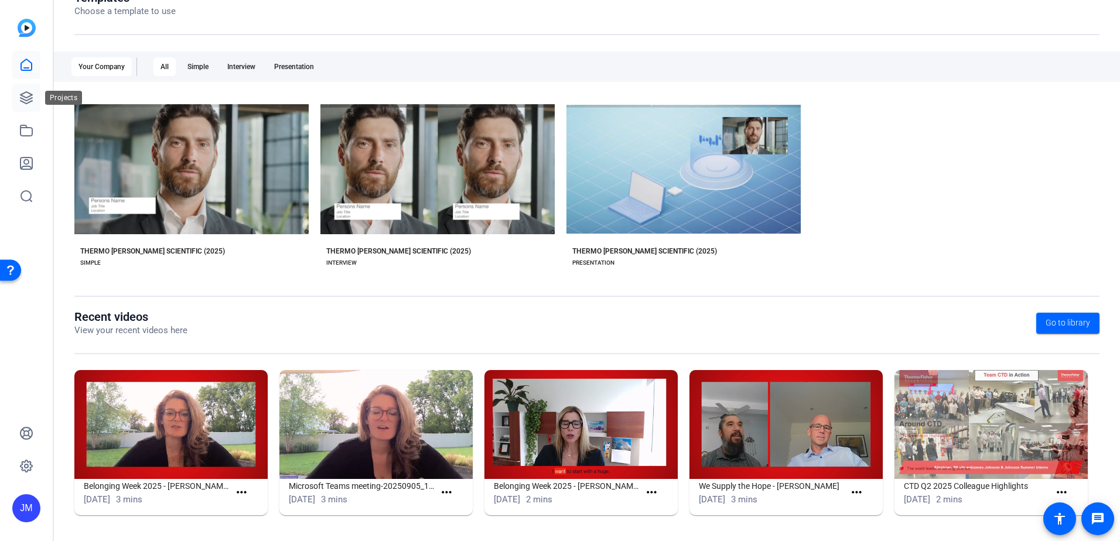  What do you see at coordinates (362, 486) in the screenshot?
I see `h1: Microsoft Teams meeting-20250905_163526-Meeting Recording` at bounding box center [362, 486].